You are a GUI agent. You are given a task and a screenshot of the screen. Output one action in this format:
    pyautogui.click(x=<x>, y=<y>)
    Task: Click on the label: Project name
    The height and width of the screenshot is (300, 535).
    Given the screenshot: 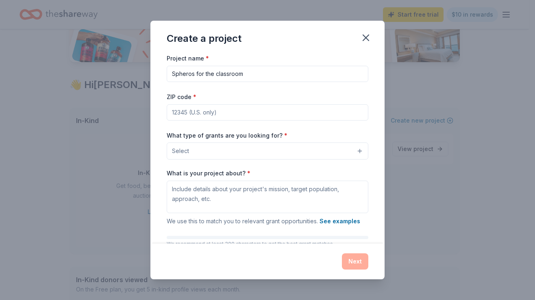 What is the action you would take?
    pyautogui.click(x=188, y=58)
    